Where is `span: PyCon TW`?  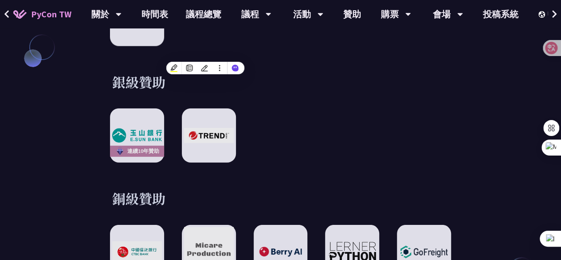
span: PyCon TW is located at coordinates (51, 14).